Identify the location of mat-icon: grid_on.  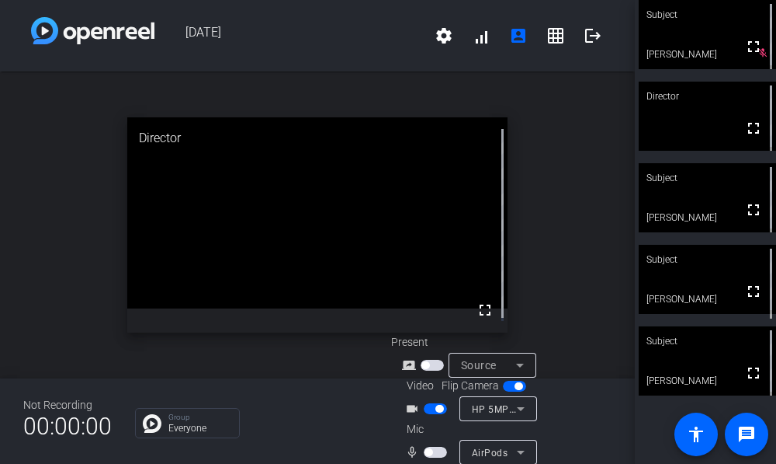
(556, 36).